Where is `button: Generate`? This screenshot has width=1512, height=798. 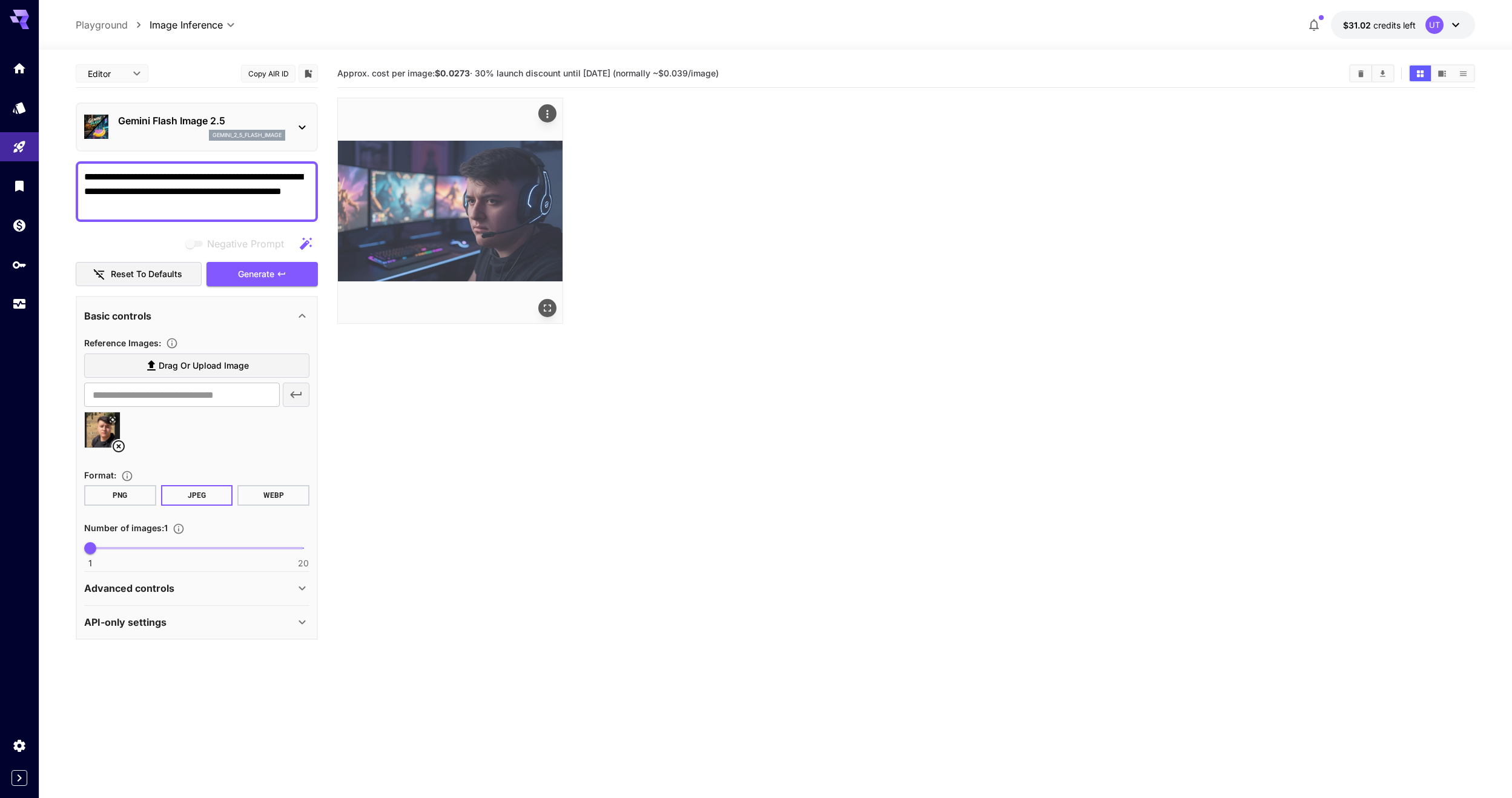 button: Generate is located at coordinates (262, 274).